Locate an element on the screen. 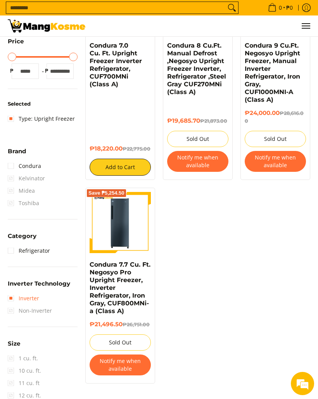 This screenshot has width=318, height=399. a: Condura is located at coordinates (24, 166).